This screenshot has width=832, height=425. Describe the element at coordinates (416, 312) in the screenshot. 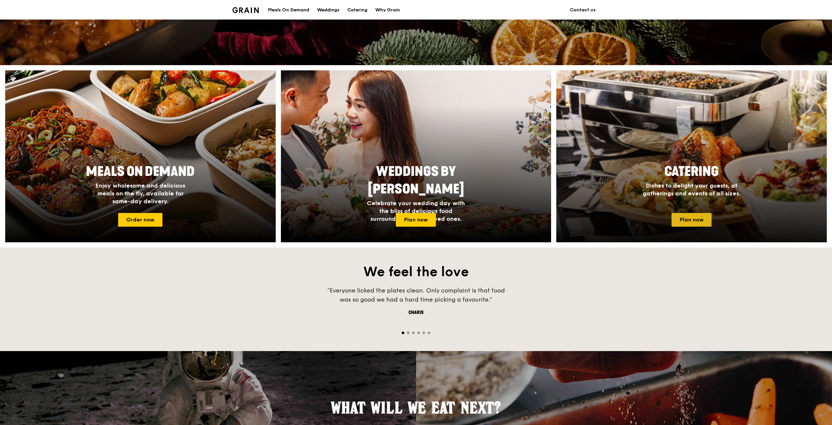

I see `div: Charis` at that location.